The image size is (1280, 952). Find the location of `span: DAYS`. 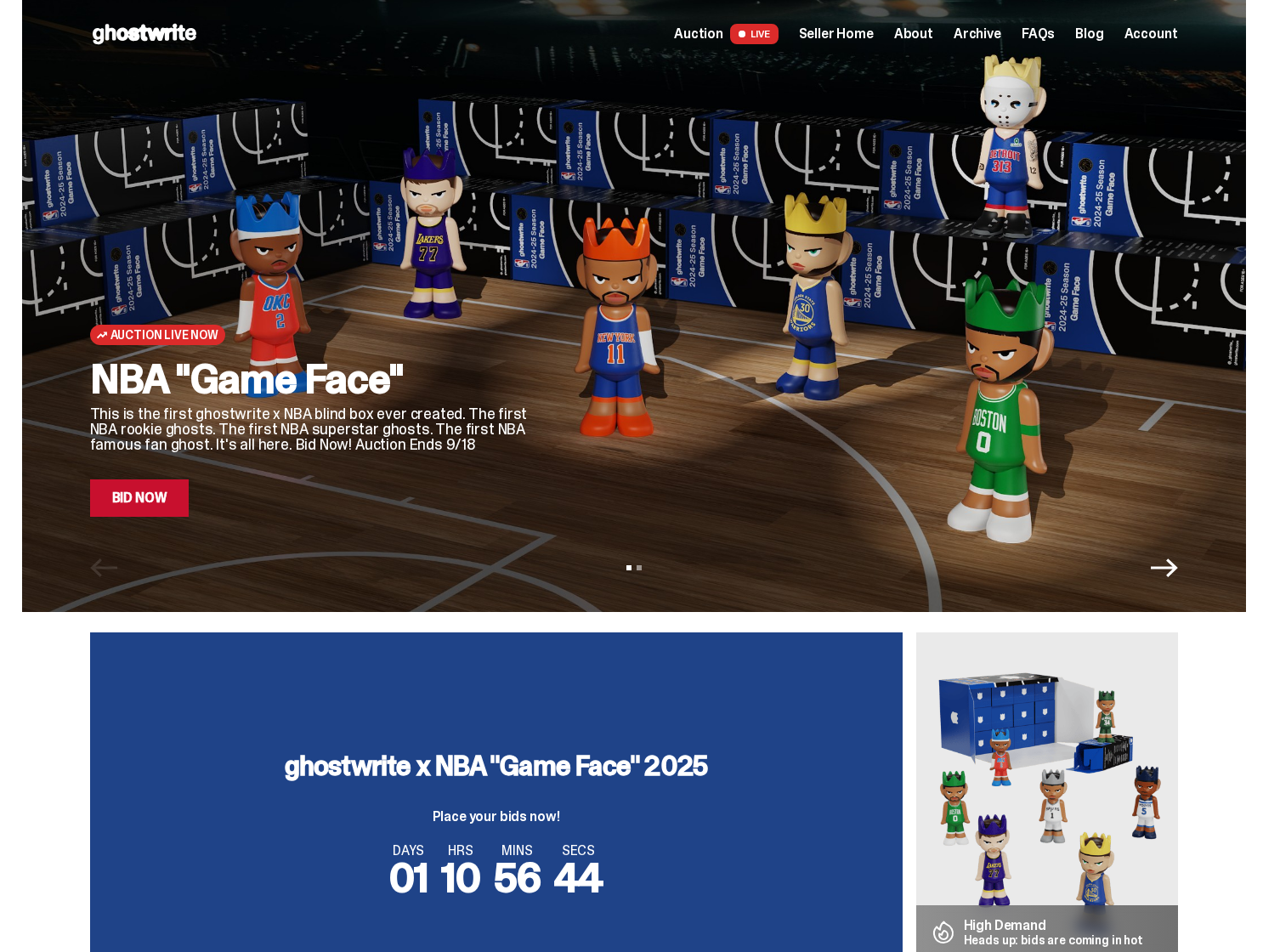

span: DAYS is located at coordinates (409, 850).